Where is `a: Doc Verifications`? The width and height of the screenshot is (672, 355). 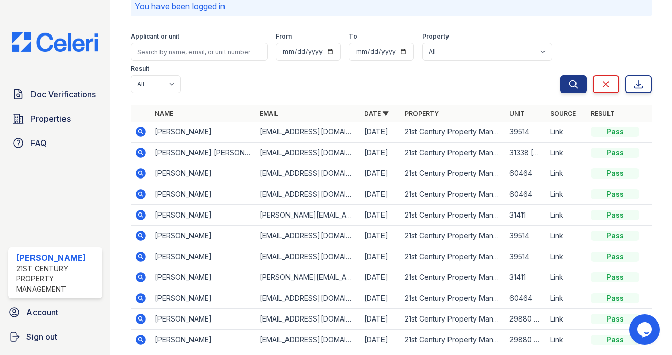
a: Doc Verifications is located at coordinates (55, 94).